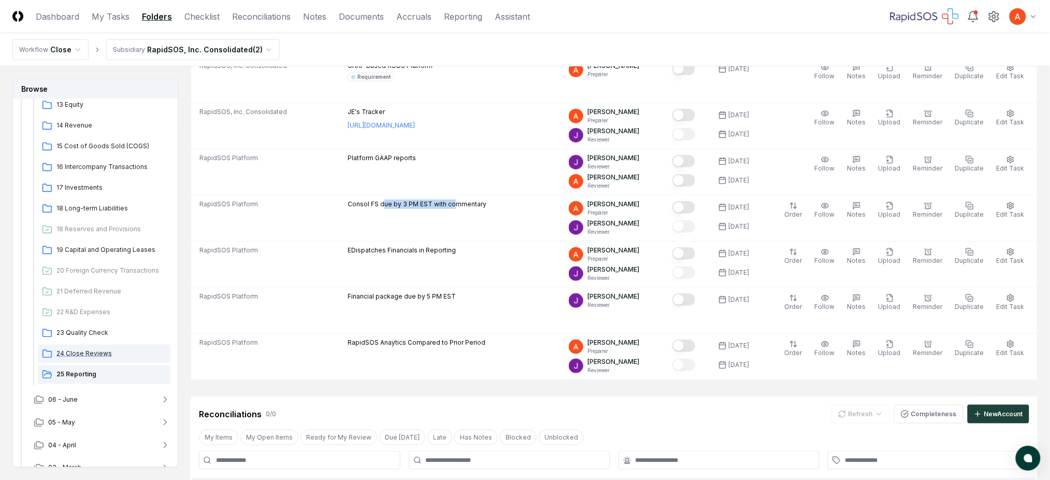 This screenshot has height=480, width=1050. I want to click on a: 23 Quality Check, so click(104, 333).